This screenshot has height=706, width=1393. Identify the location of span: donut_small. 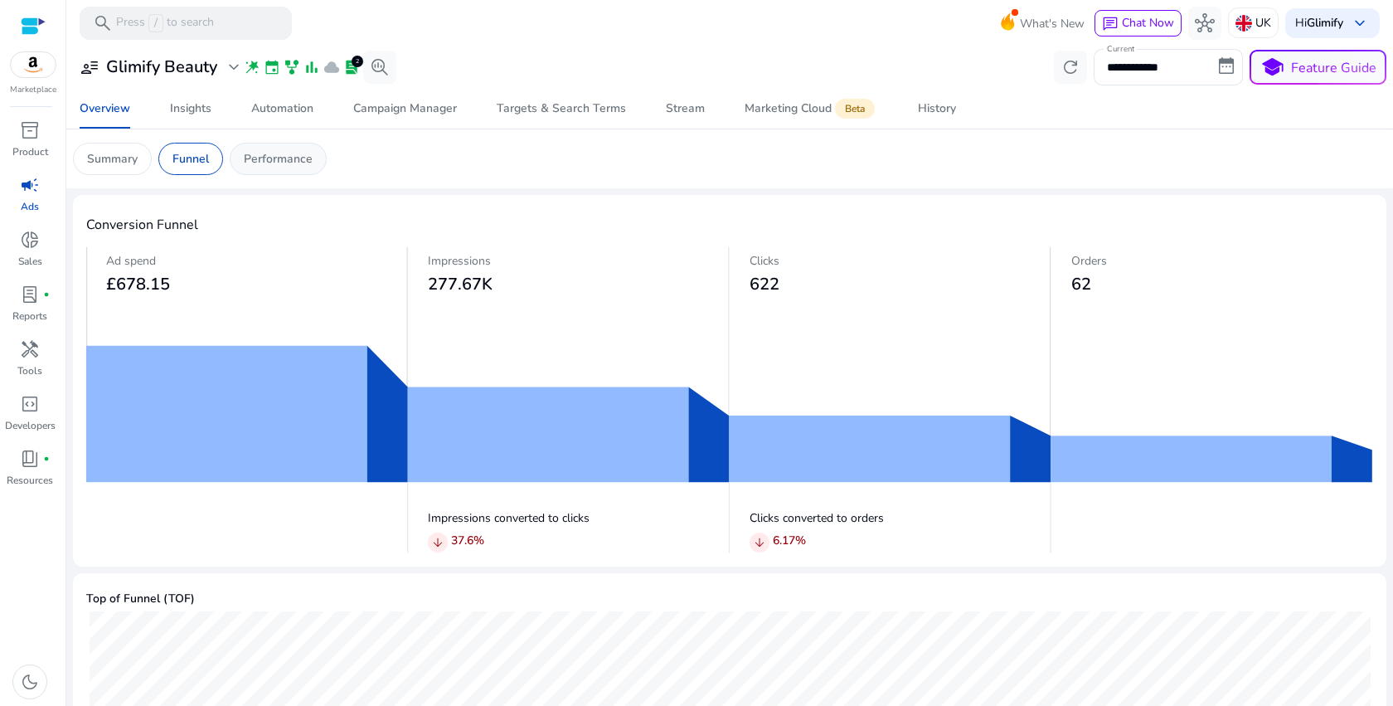
(30, 240).